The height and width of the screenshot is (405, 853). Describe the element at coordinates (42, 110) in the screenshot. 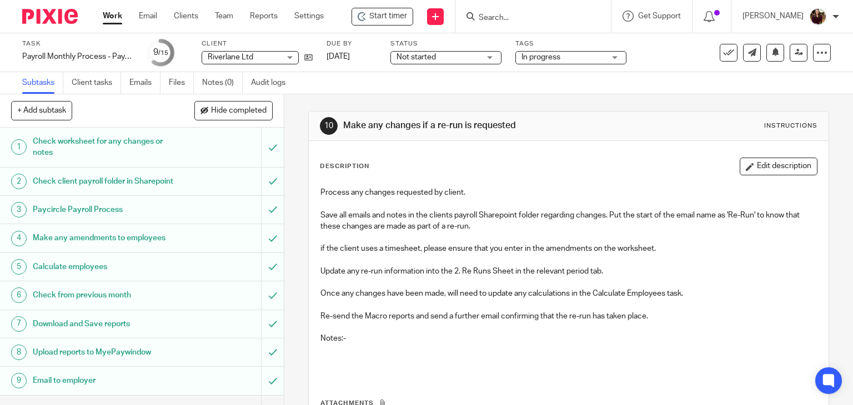

I see `button: + Add subtask` at that location.